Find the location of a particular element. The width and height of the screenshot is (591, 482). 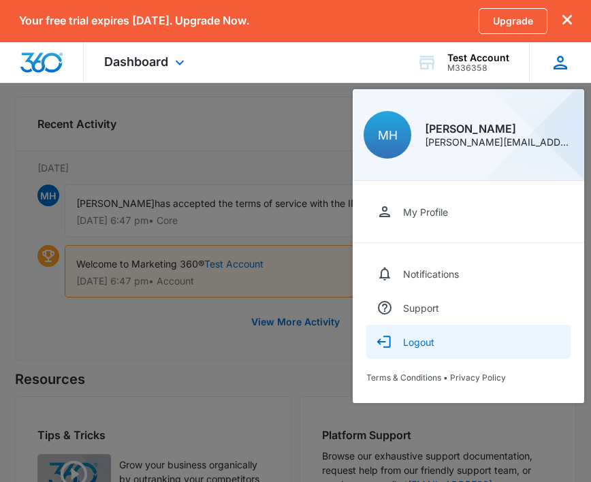

a: My Profile is located at coordinates (468, 212).